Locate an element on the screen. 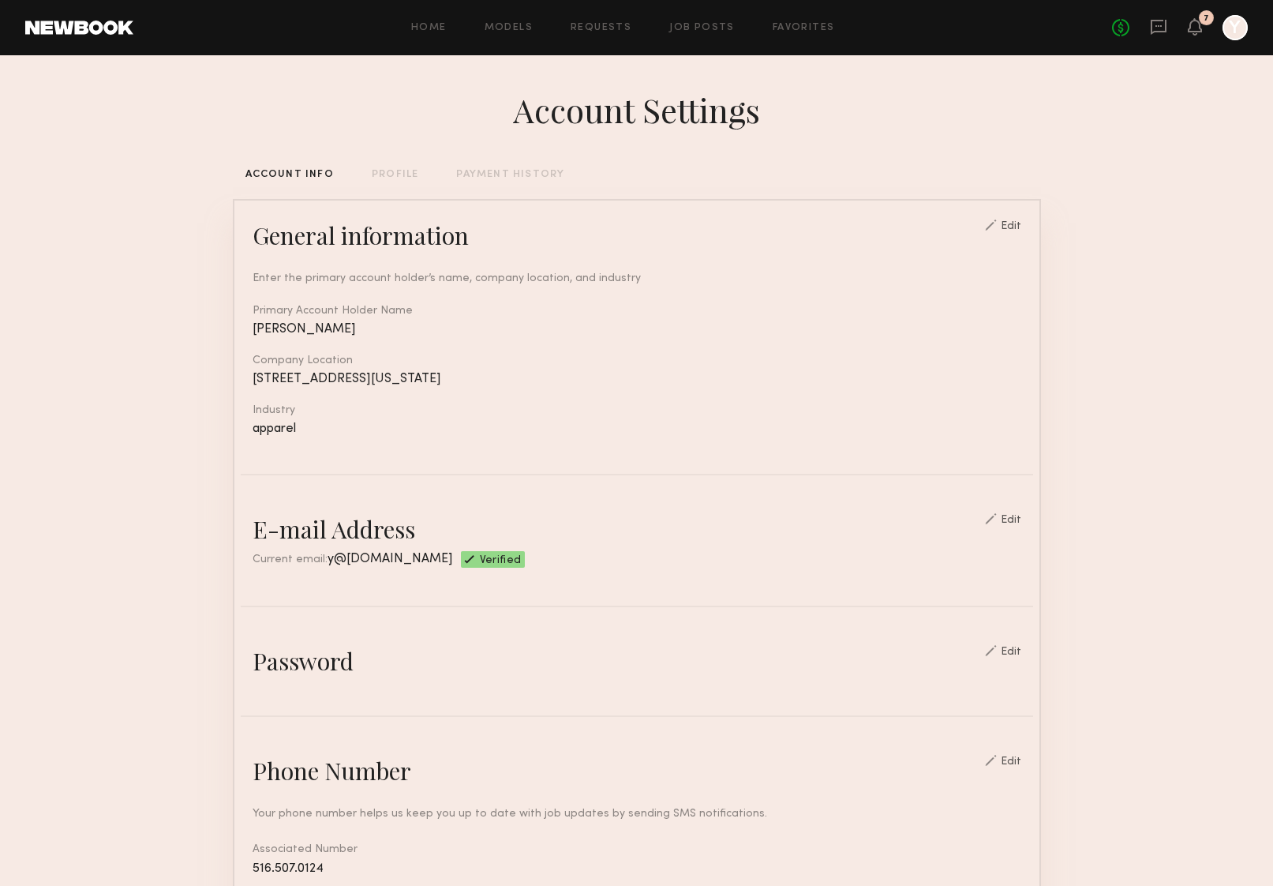 The width and height of the screenshot is (1273, 886). div: Your phone number helps us keep you up to date with job updates by sending SMS notifications. is located at coordinates (637, 813).